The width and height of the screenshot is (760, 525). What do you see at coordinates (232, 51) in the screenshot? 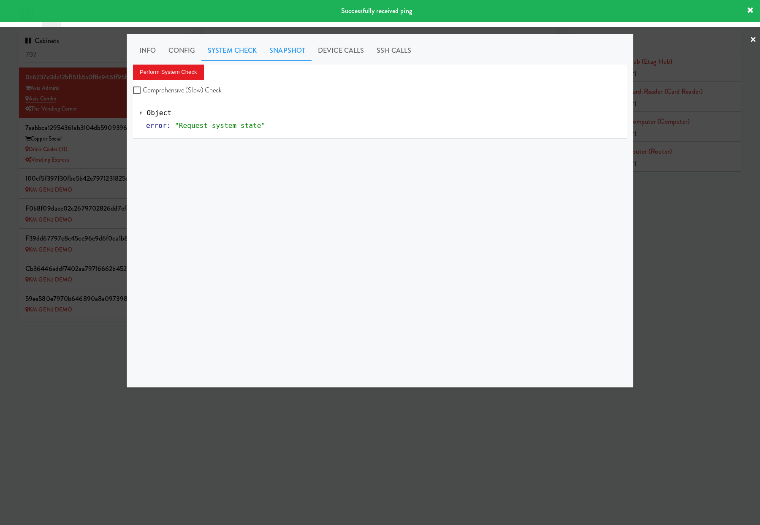
I see `a: System Check` at bounding box center [232, 51].